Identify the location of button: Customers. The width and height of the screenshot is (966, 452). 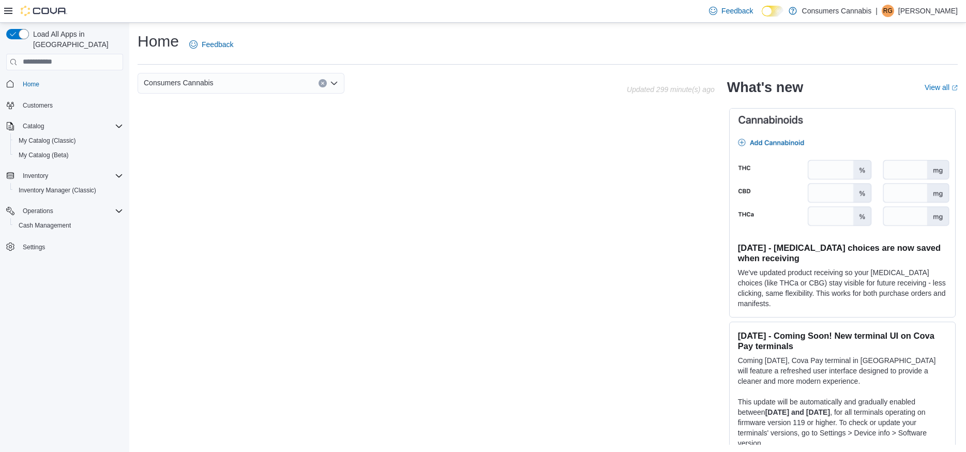
(65, 105).